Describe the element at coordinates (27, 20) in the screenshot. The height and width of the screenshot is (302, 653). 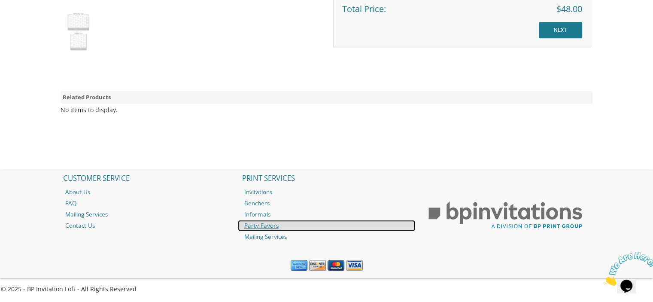
I see `div: CloseChat attention grabber` at that location.